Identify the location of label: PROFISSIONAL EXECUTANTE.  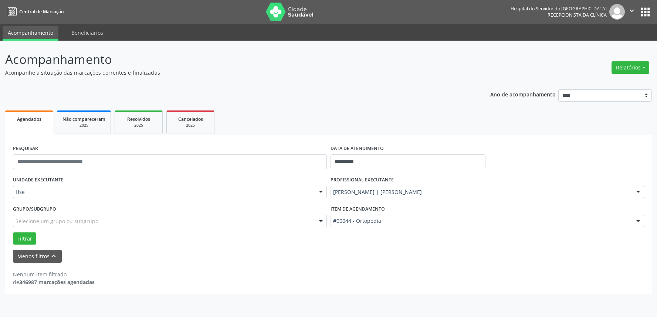
(362, 180).